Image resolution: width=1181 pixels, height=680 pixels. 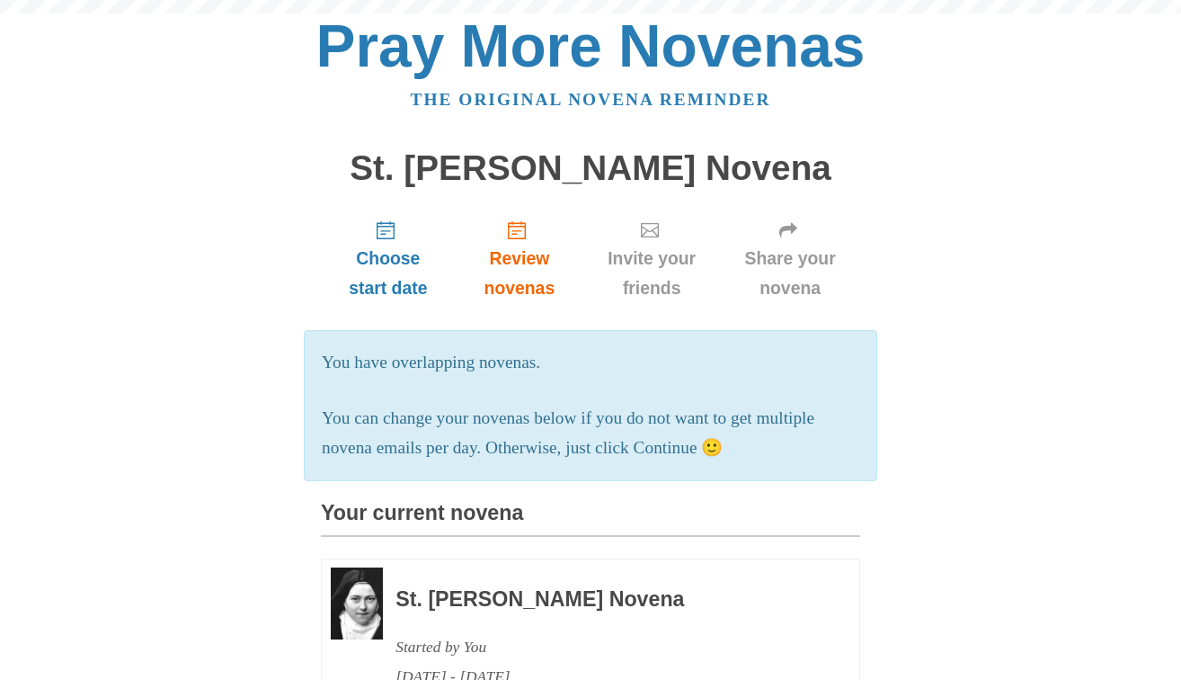 What do you see at coordinates (652, 258) in the screenshot?
I see `a: Invite your friends` at bounding box center [652, 258].